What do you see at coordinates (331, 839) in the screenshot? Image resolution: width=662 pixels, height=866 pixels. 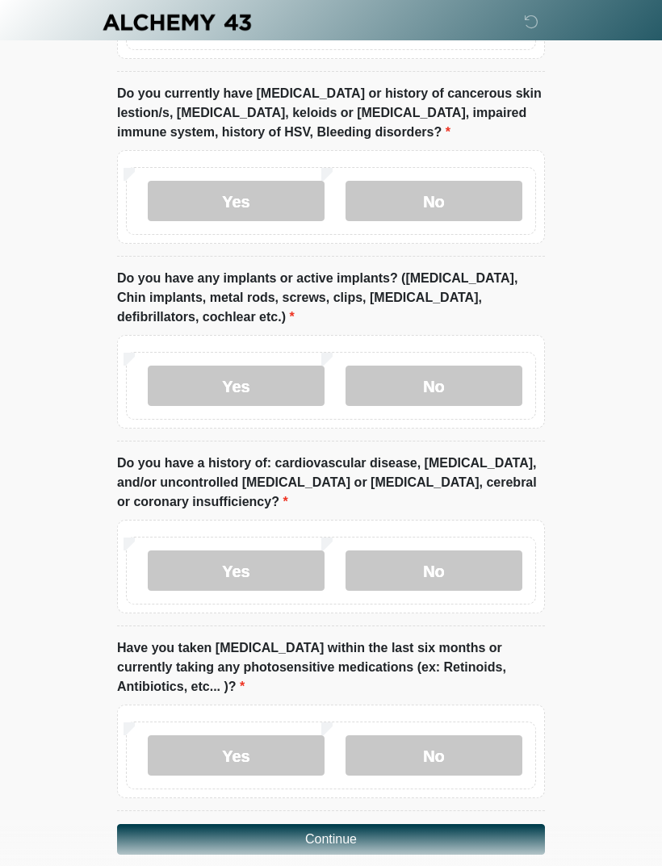 I see `button: Continue` at bounding box center [331, 839].